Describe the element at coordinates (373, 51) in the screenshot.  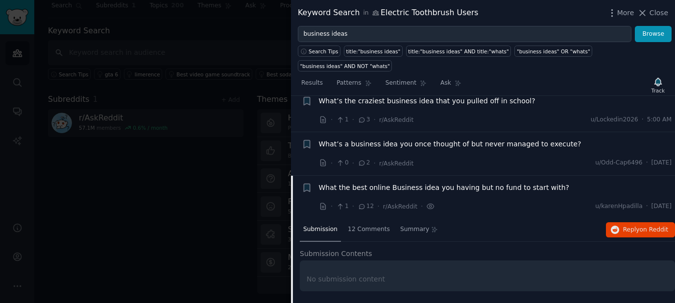
I see `div: title:"business ideas"` at that location.